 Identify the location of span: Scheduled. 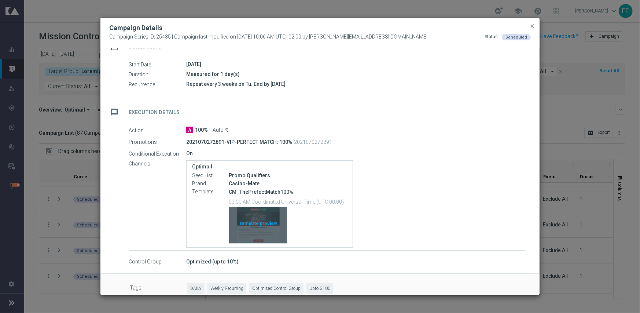
(516, 37).